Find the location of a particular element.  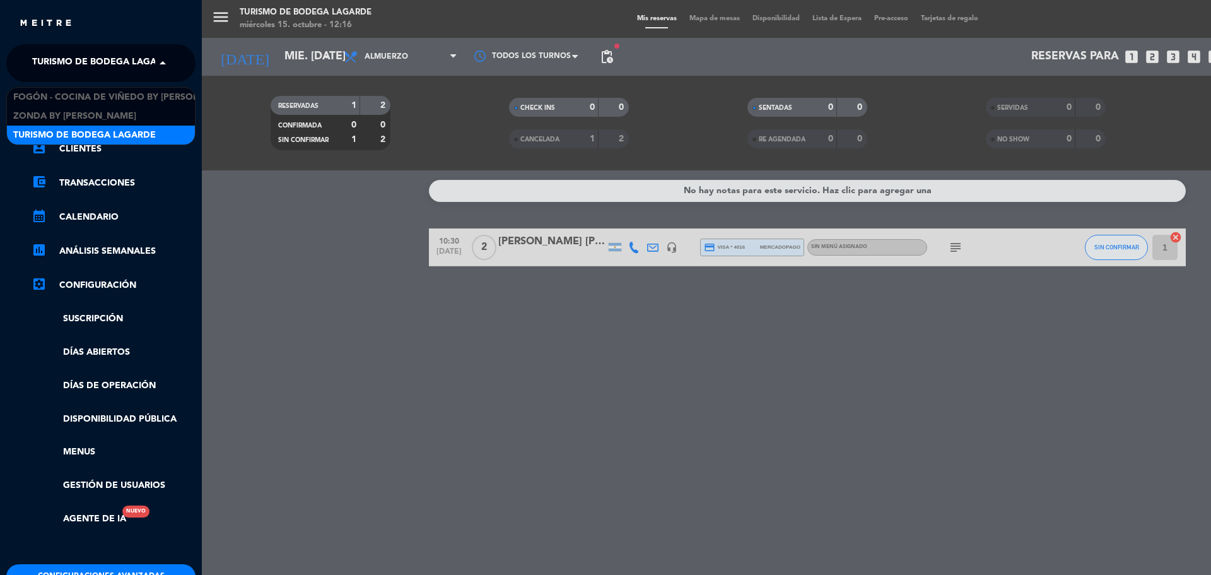

a: Gestión de usuarios is located at coordinates (114, 485).